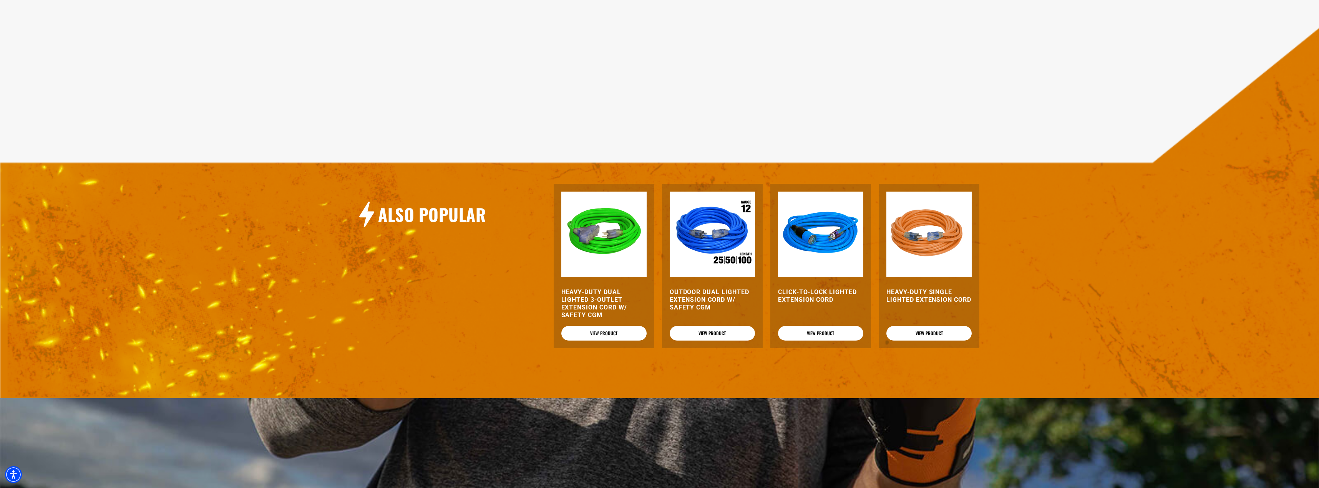  I want to click on h3: Heavy-Duty Single Lighted Extension Cord, so click(929, 296).